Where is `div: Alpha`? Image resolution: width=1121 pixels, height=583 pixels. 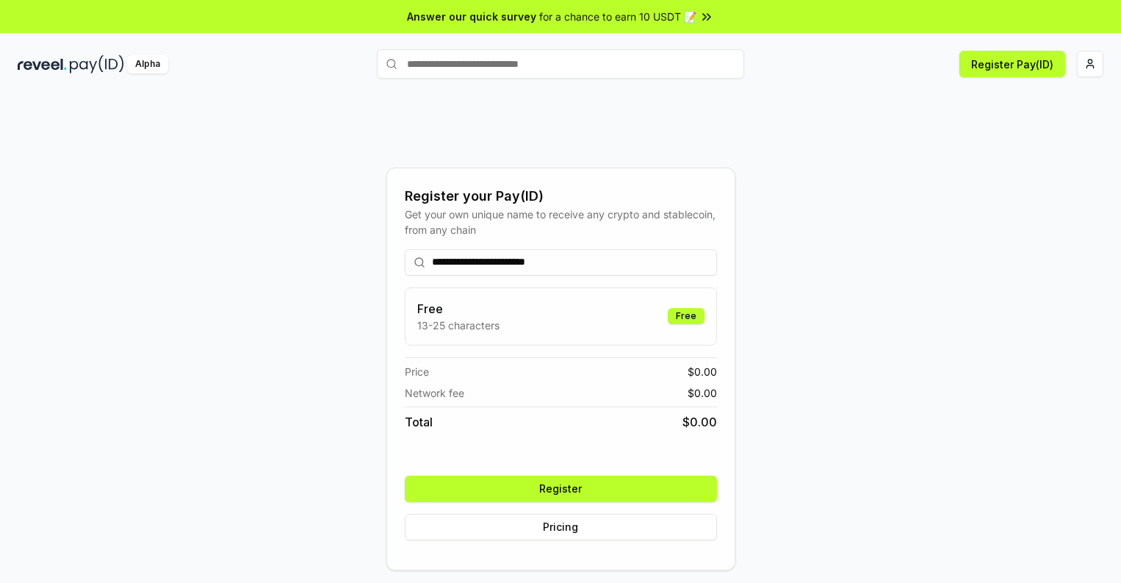 div: Alpha is located at coordinates (148, 64).